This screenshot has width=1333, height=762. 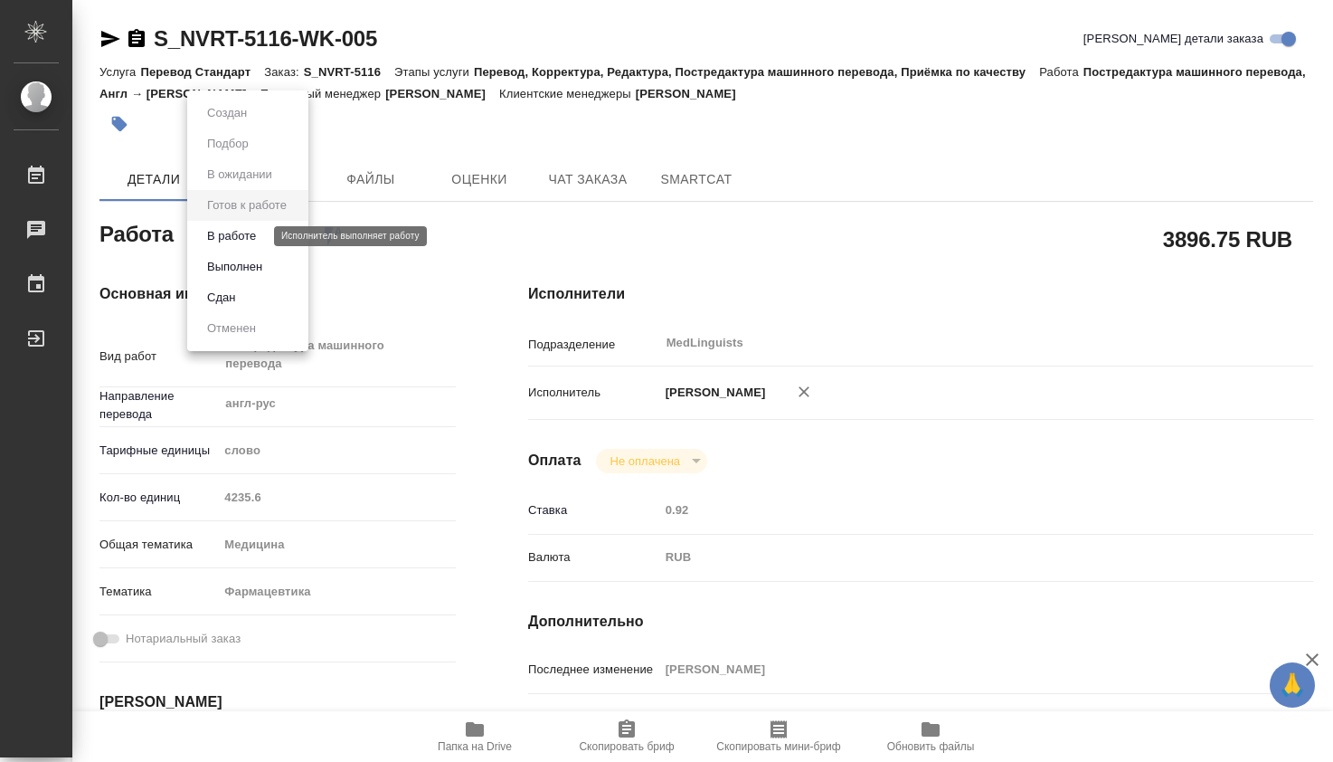 What do you see at coordinates (232, 236) in the screenshot?
I see `button: В работе` at bounding box center [232, 236].